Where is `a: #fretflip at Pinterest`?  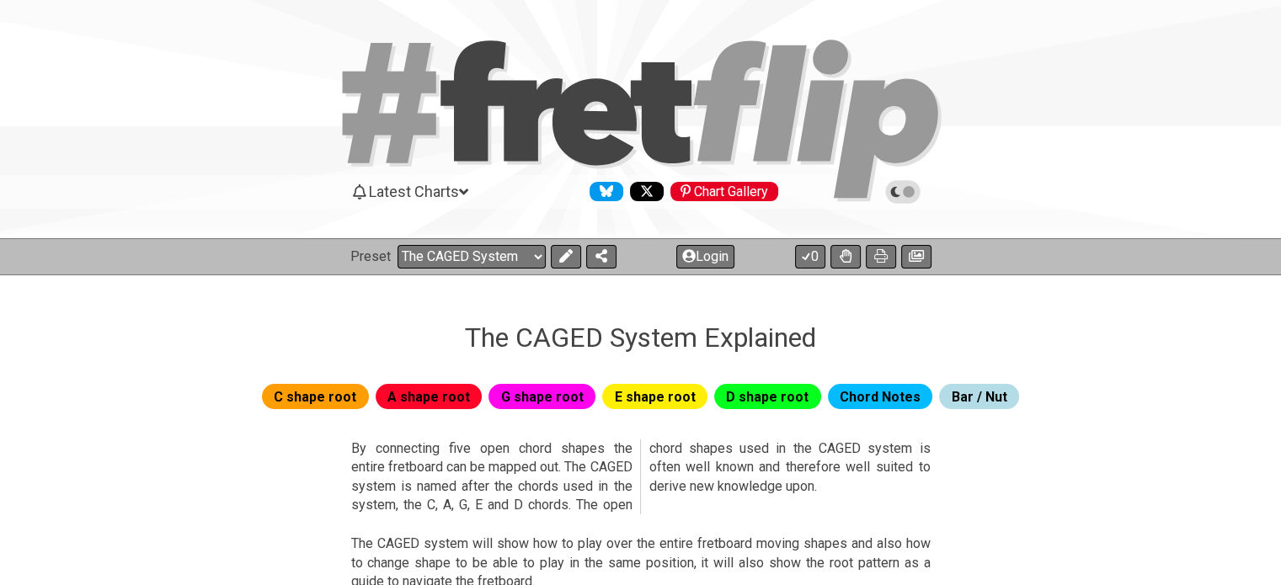
a: #fretflip at Pinterest is located at coordinates (721, 191).